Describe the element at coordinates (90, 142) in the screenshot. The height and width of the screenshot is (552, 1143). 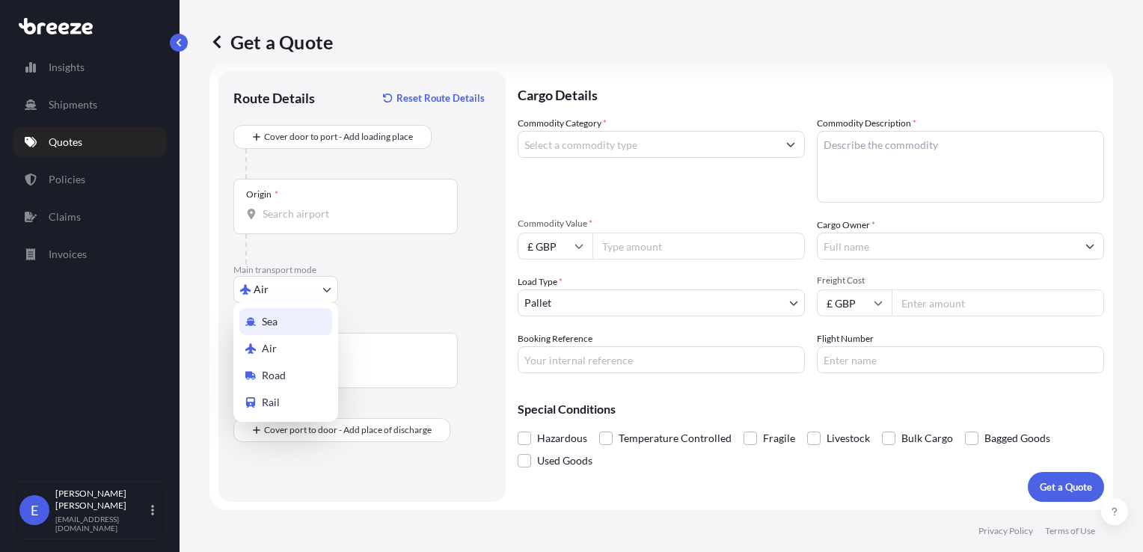
I see `a: Quotes` at that location.